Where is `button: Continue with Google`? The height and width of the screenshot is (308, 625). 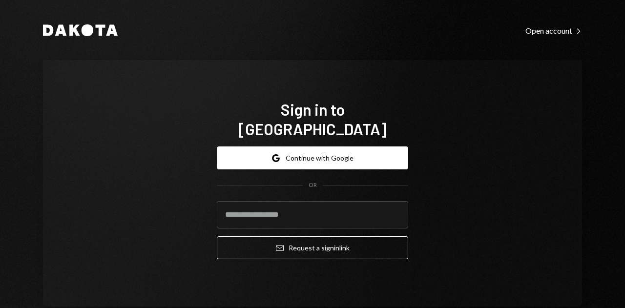
button: Continue with Google is located at coordinates (313, 158).